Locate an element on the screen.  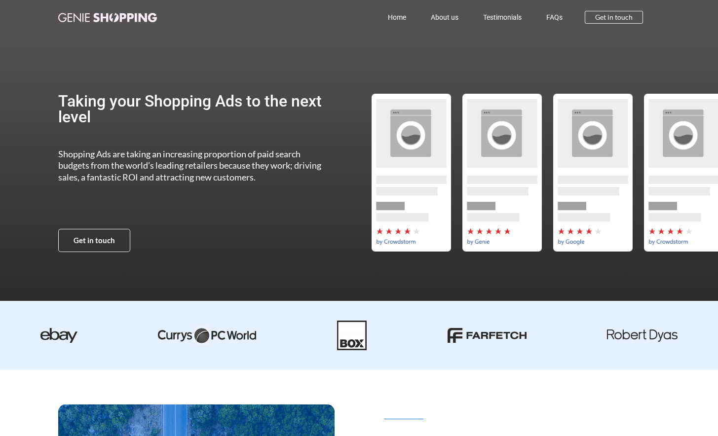
div: 4 / 5 is located at coordinates (593, 173).